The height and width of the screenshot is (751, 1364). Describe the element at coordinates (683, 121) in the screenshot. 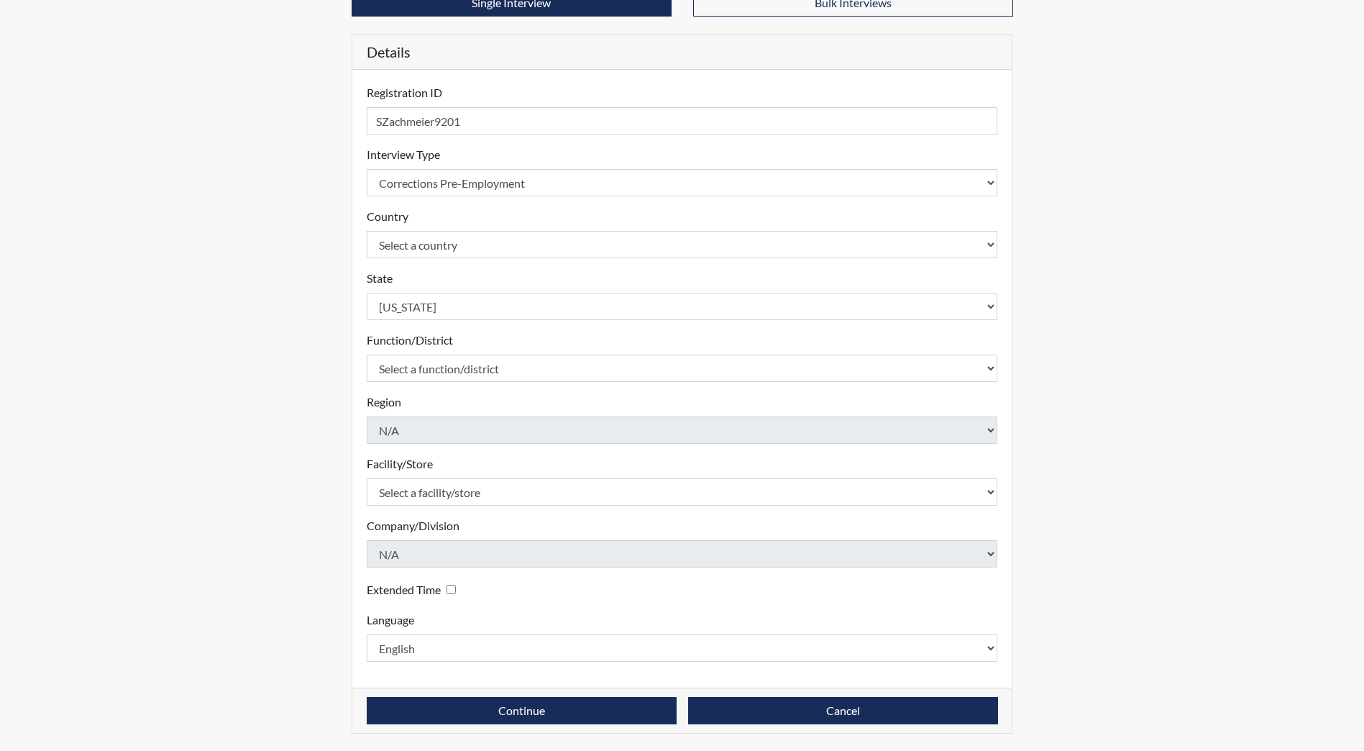

I see `input: Insert a Registration ID, which needs to be a unique alphanumeric value for each interviewee` at that location.